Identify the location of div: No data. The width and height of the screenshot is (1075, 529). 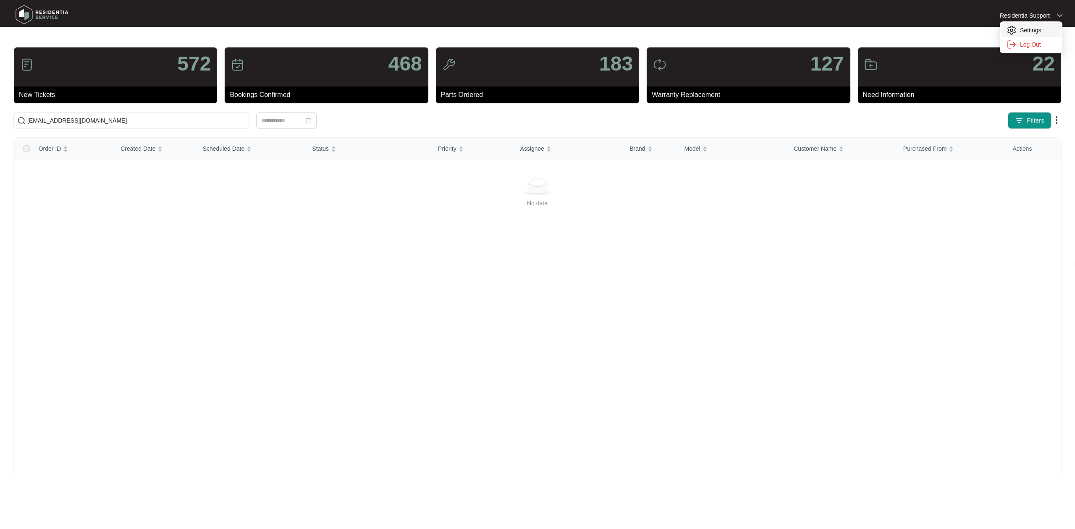
(537, 203).